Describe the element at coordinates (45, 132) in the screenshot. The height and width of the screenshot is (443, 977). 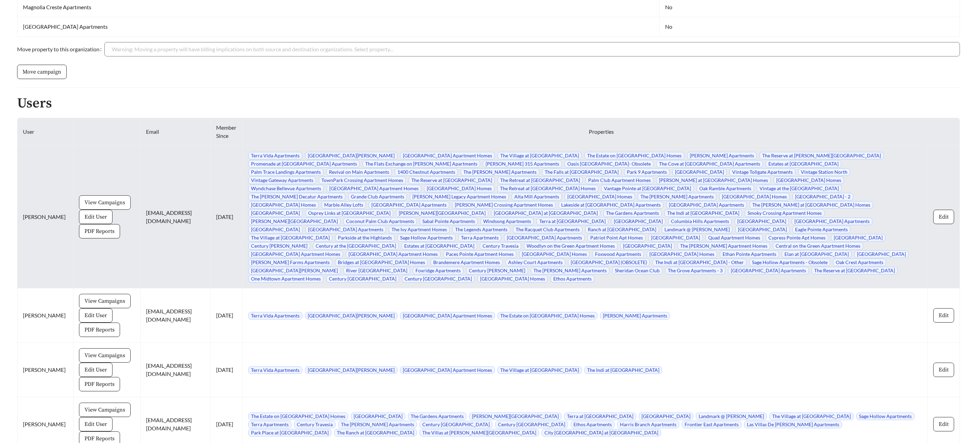
I see `th: User` at that location.